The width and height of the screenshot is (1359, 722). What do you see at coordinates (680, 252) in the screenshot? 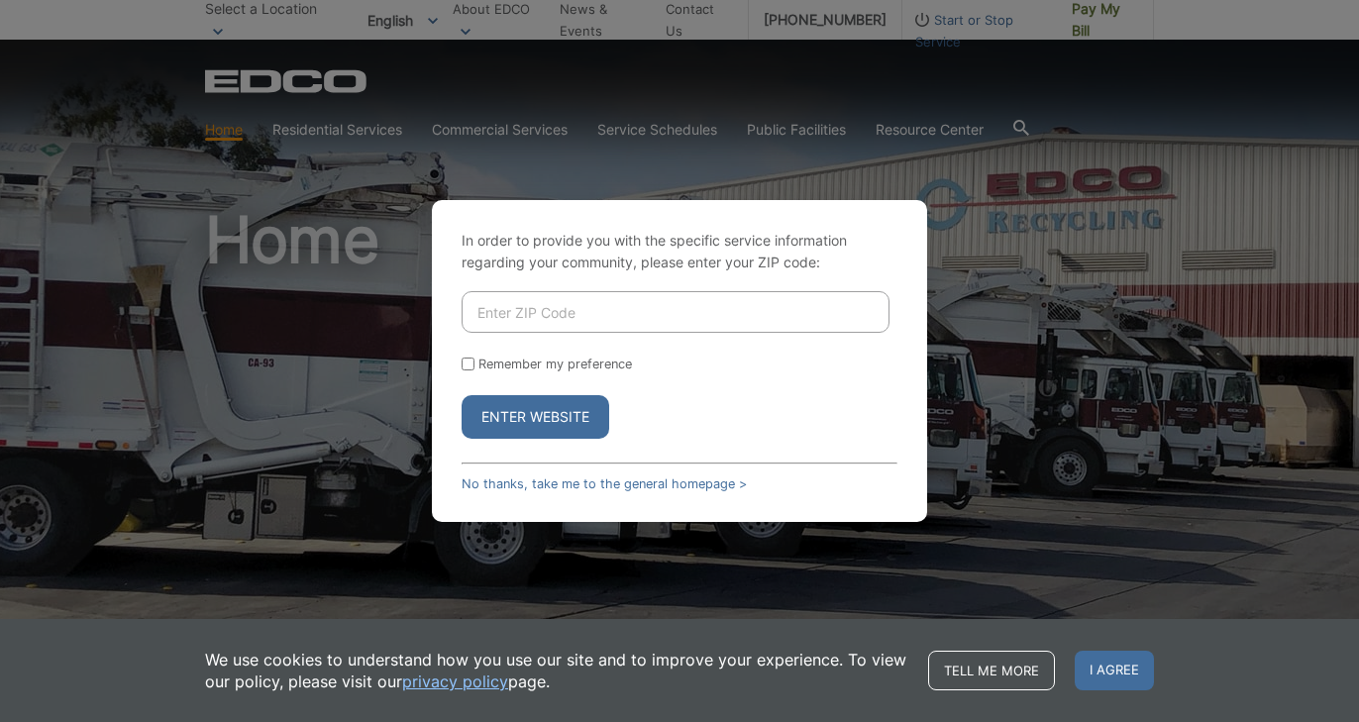
I see `p: In order to provide you with the specific service information regarding your community, please en...` at bounding box center [680, 252].